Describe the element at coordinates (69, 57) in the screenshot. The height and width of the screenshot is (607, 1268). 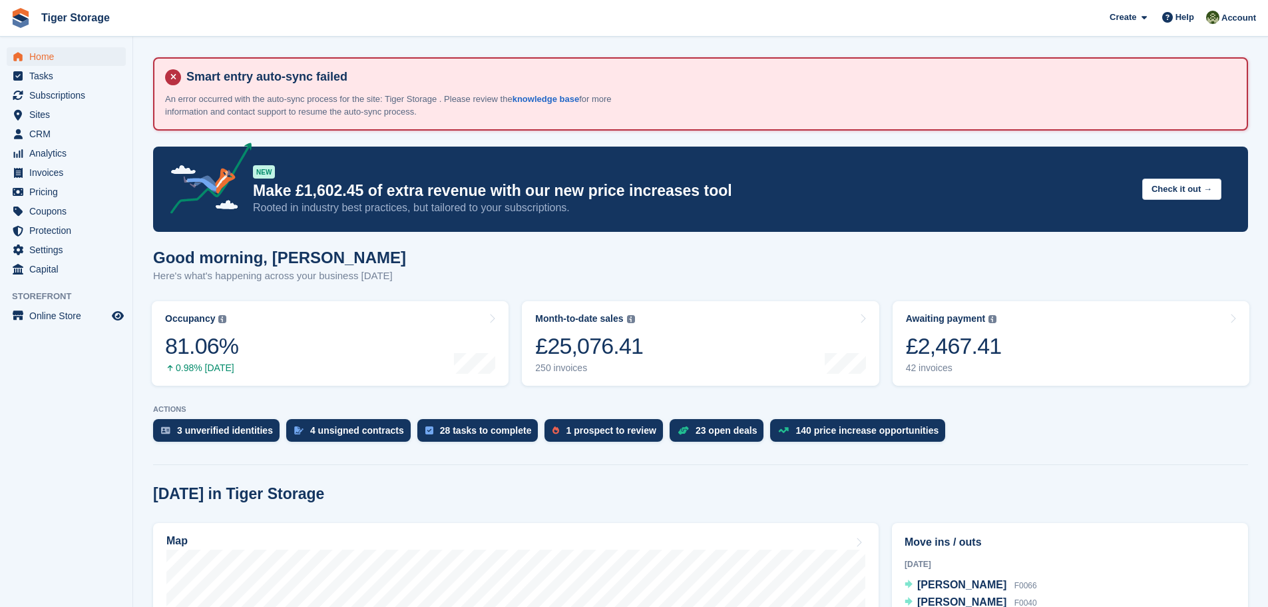
I see `span: Home` at that location.